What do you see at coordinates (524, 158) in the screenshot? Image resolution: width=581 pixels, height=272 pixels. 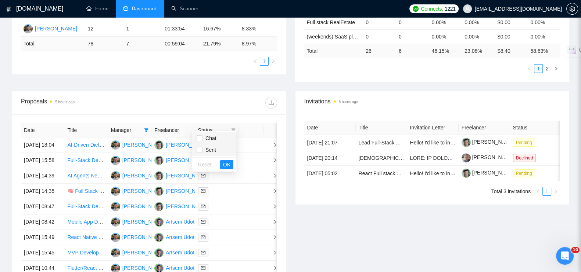 I see `span: Declined` at bounding box center [524, 158].